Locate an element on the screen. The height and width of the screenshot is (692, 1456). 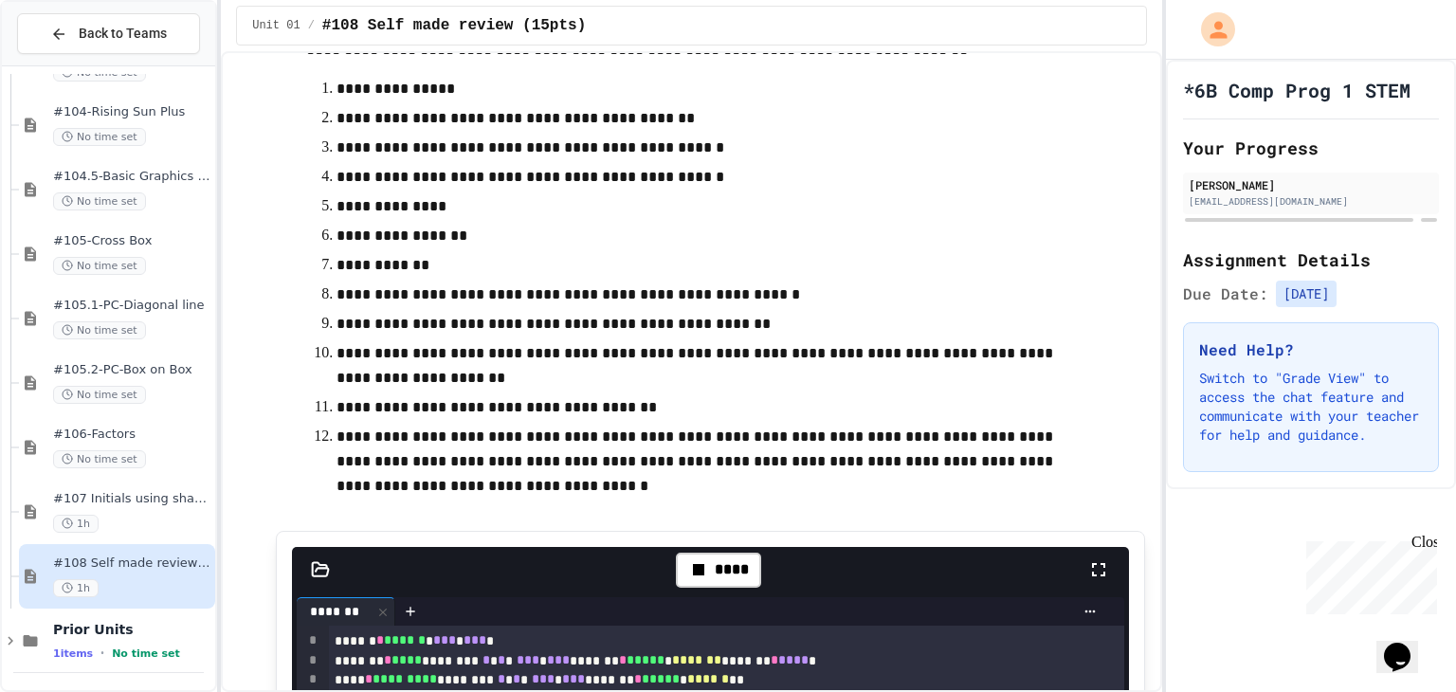
div: My Account is located at coordinates (1210, 29).